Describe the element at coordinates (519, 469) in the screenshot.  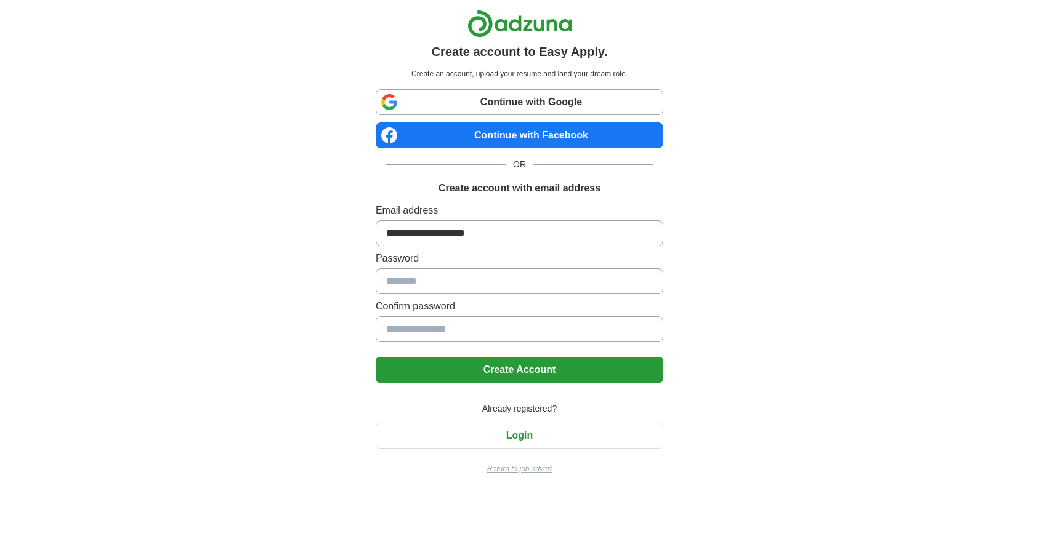
I see `p: Return to job advert` at that location.